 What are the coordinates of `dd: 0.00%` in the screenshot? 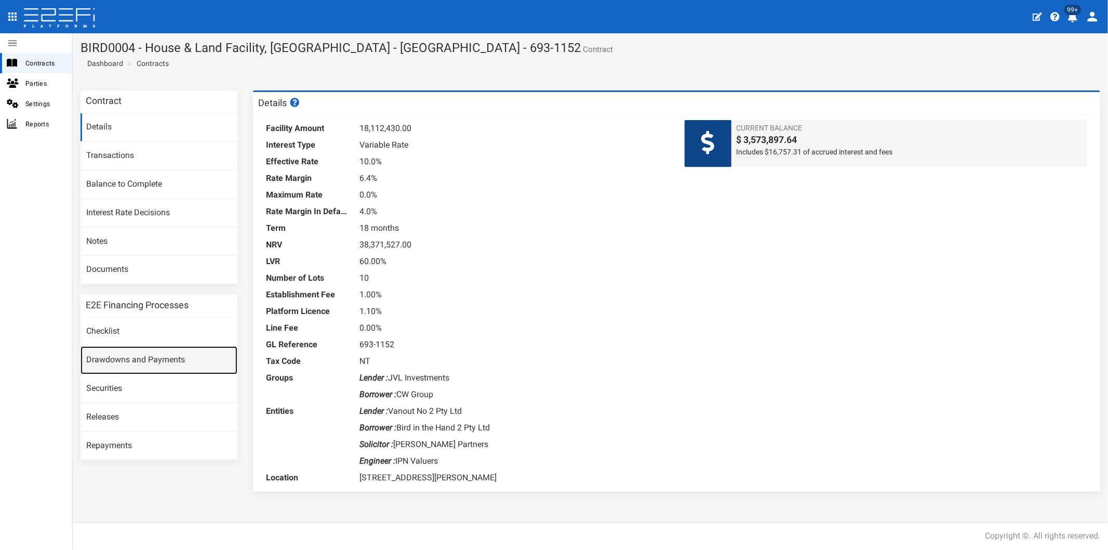 It's located at (514, 328).